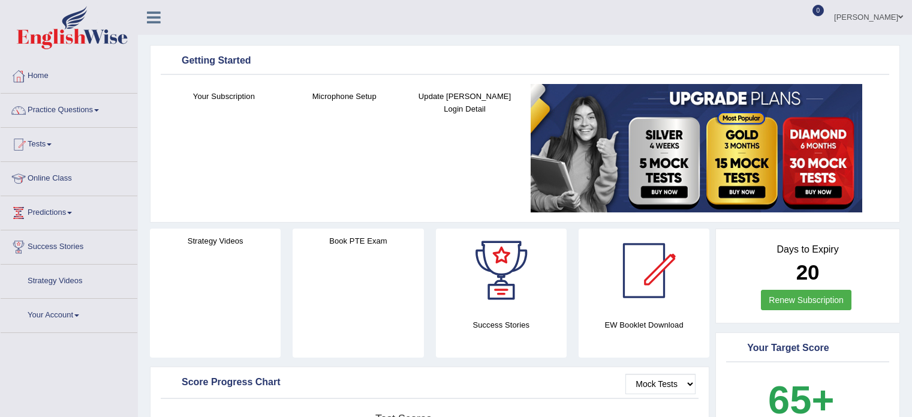  Describe the element at coordinates (644, 324) in the screenshot. I see `h4: EW Booklet Download` at that location.